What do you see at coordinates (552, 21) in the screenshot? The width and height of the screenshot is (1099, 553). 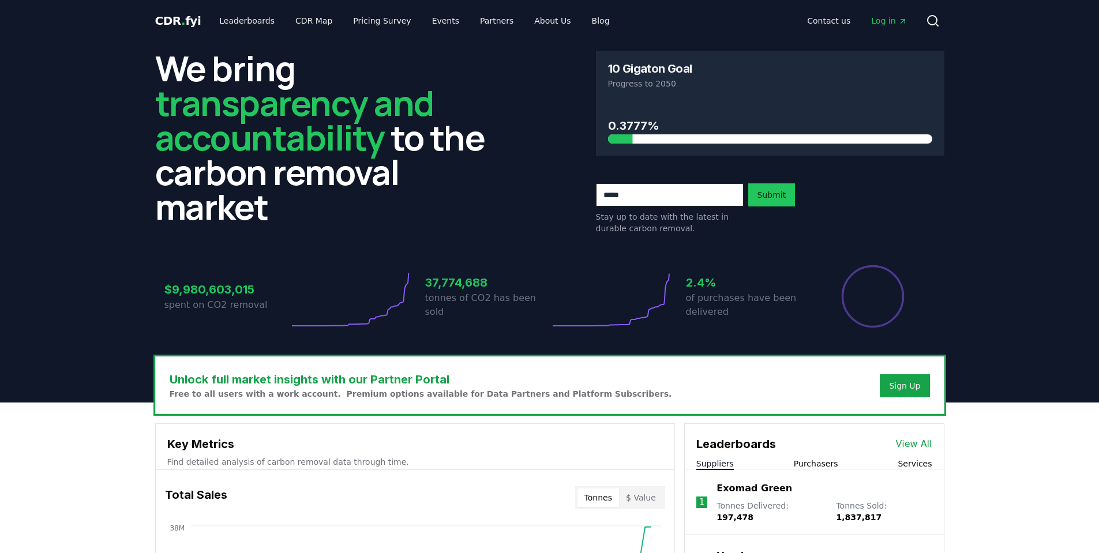 I see `a: About Us` at bounding box center [552, 21].